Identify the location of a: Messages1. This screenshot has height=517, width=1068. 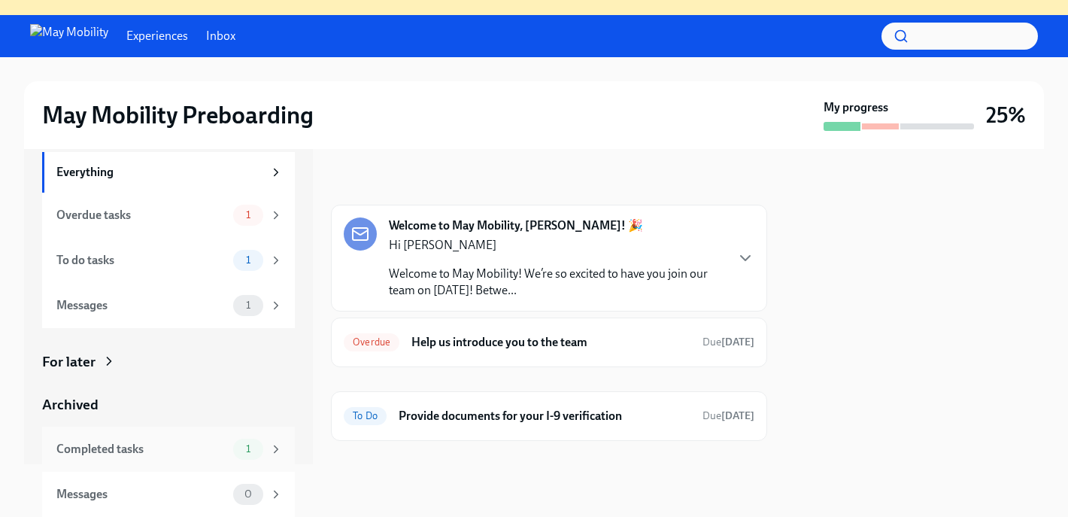
(168, 305).